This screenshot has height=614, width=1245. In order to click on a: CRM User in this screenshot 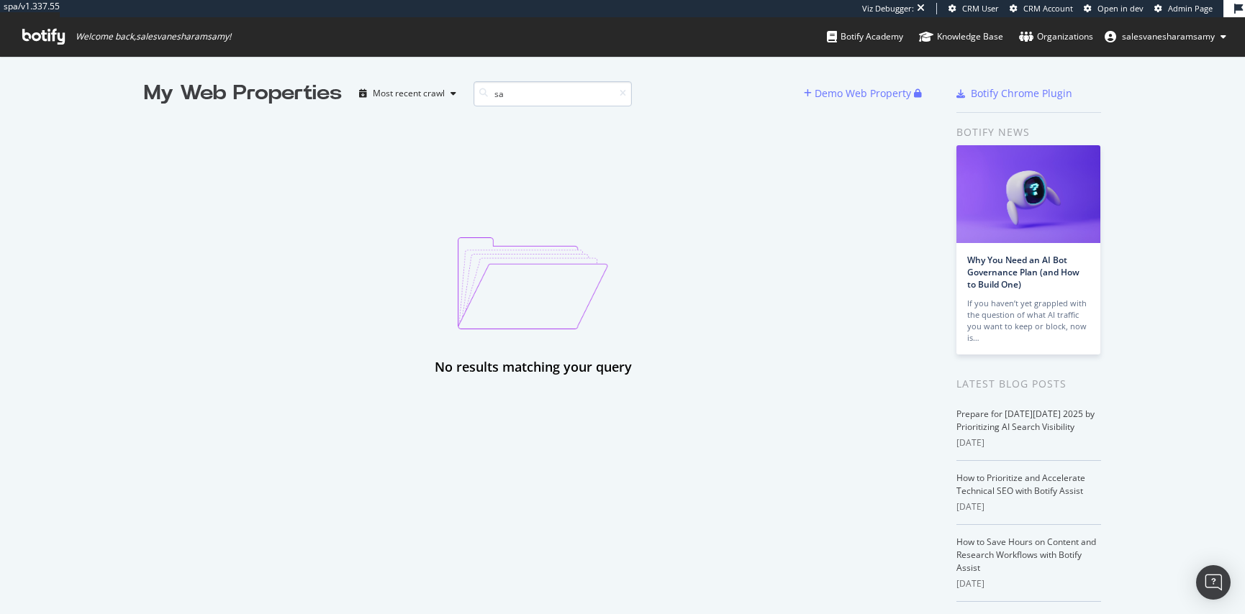, I will do `click(974, 9)`.